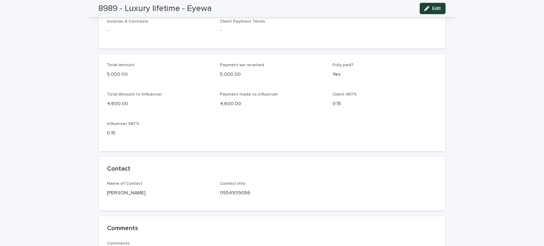 This screenshot has height=246, width=544. Describe the element at coordinates (119, 169) in the screenshot. I see `h2: Contact` at that location.